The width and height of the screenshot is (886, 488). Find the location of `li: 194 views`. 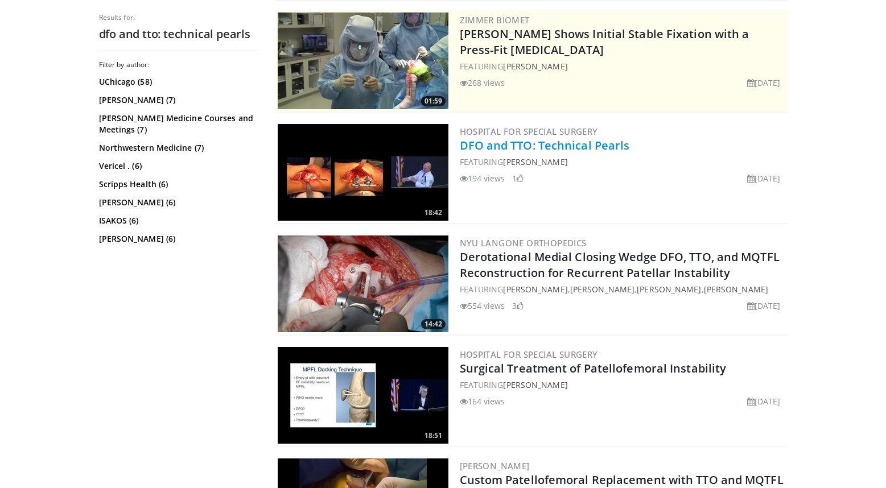

li: 194 views is located at coordinates (483, 178).